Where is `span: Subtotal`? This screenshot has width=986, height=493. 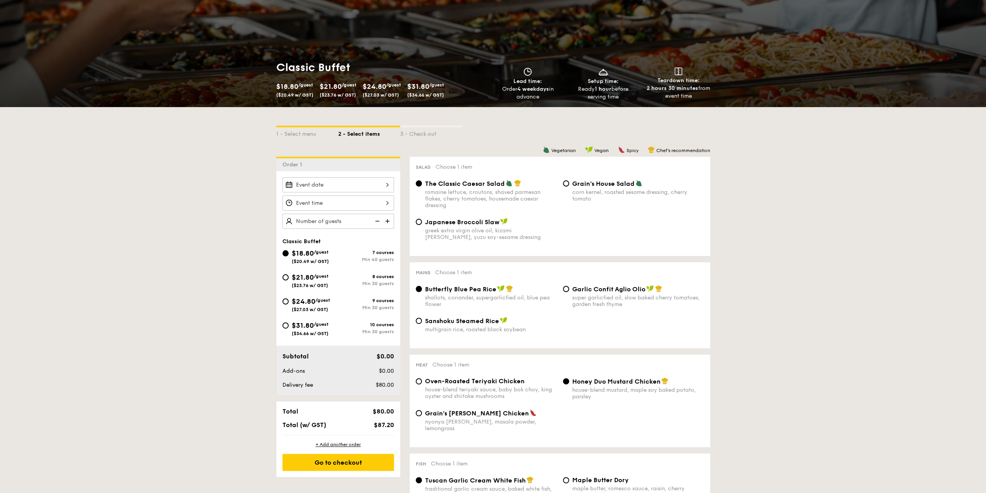
span: Subtotal is located at coordinates (296, 356).